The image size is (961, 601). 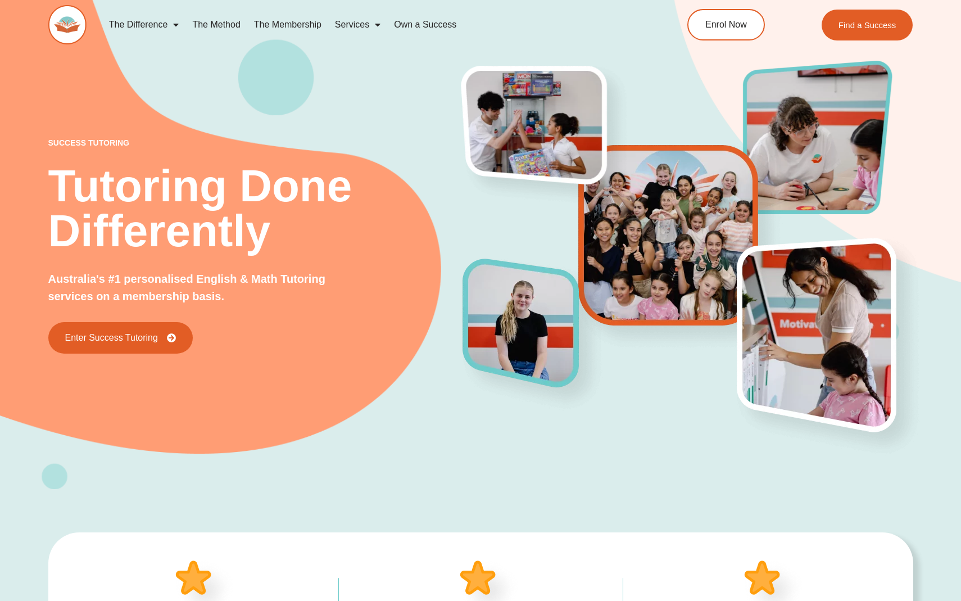 I want to click on a: Enrol Now, so click(x=726, y=25).